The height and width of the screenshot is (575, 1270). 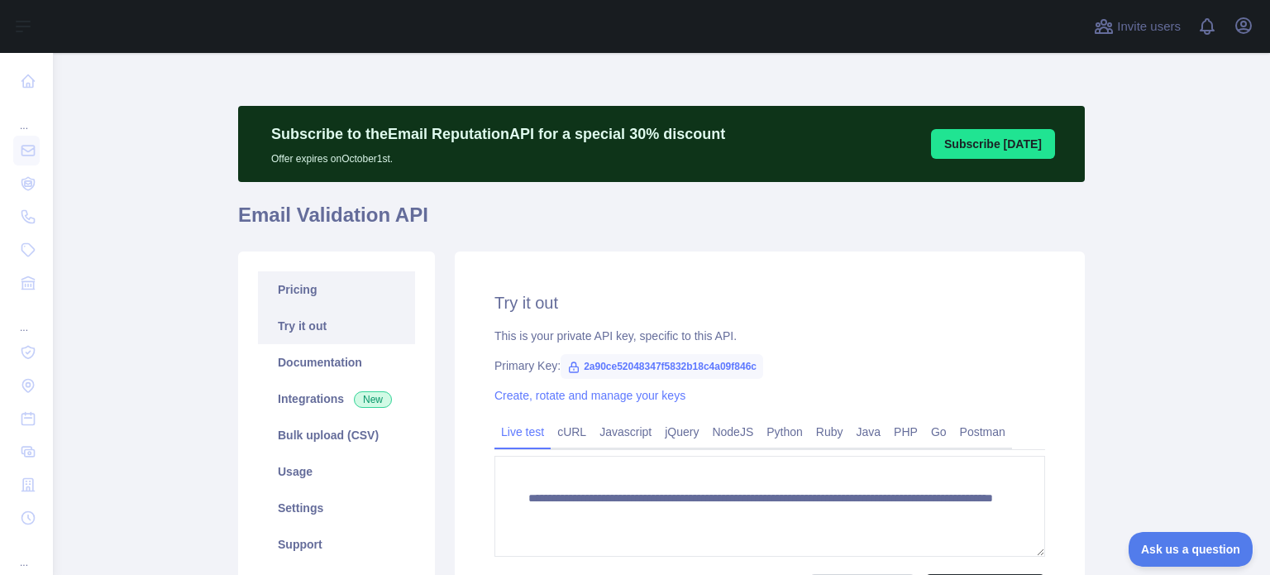 I want to click on a: Settings, so click(x=337, y=508).